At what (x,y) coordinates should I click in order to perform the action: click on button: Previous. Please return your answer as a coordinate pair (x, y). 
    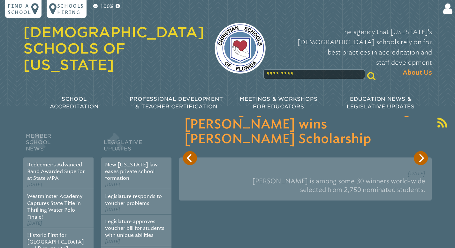
    Looking at the image, I should click on (190, 158).